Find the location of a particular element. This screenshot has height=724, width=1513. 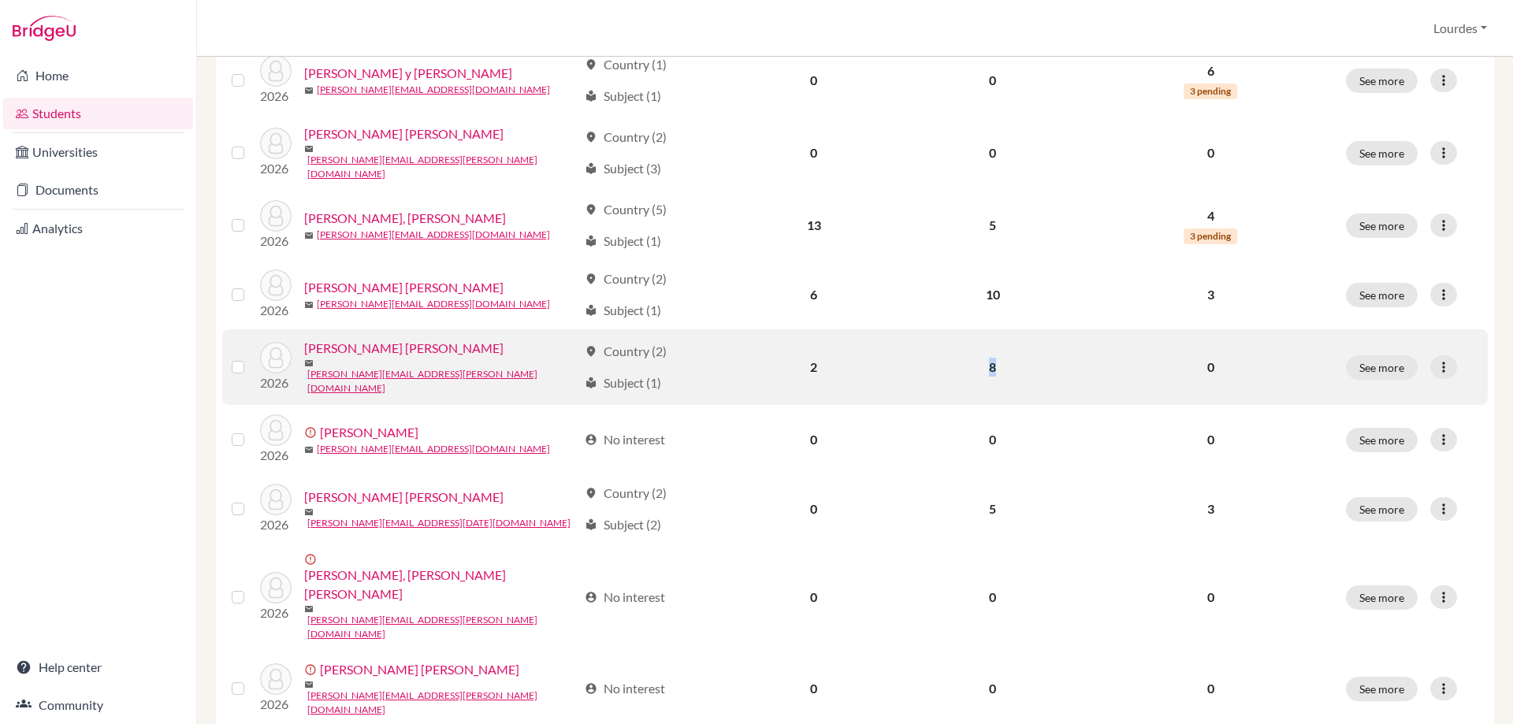

p: 4 is located at coordinates (1210, 216).